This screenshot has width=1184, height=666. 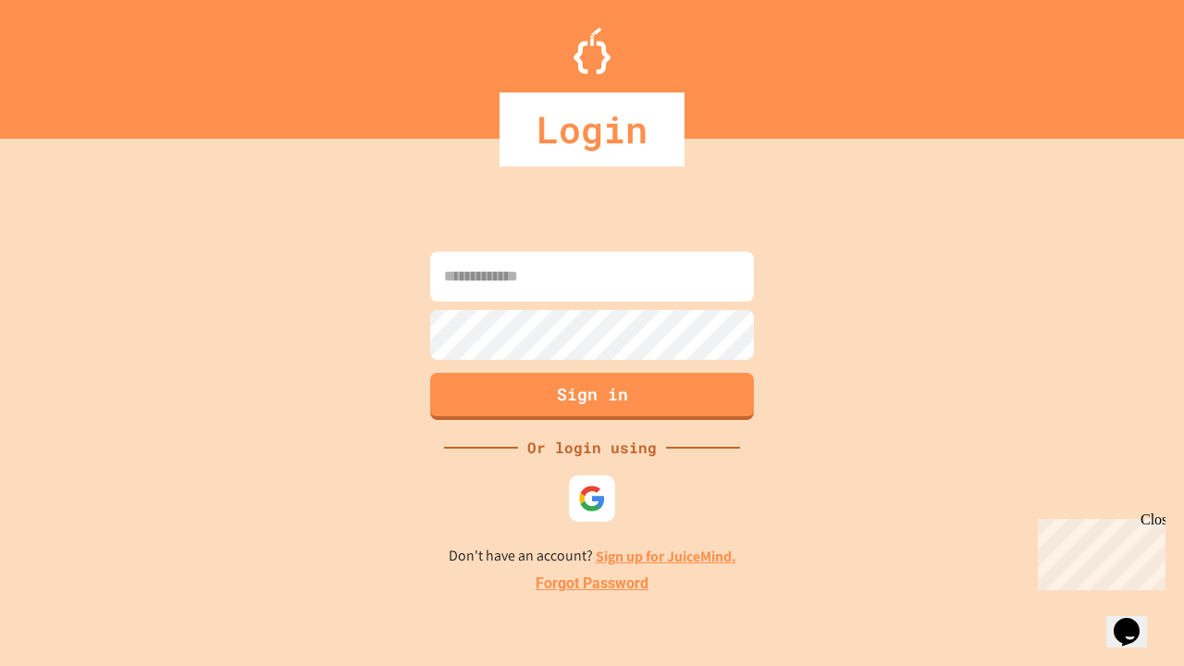 I want to click on p: Don't have an account?, so click(x=592, y=556).